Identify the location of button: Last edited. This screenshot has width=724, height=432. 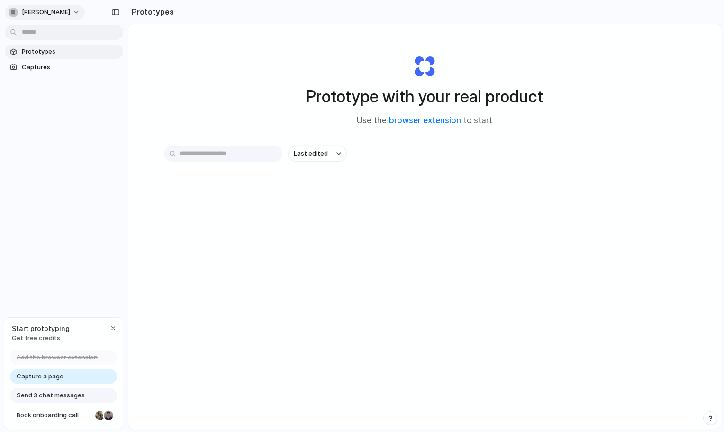
(318, 154).